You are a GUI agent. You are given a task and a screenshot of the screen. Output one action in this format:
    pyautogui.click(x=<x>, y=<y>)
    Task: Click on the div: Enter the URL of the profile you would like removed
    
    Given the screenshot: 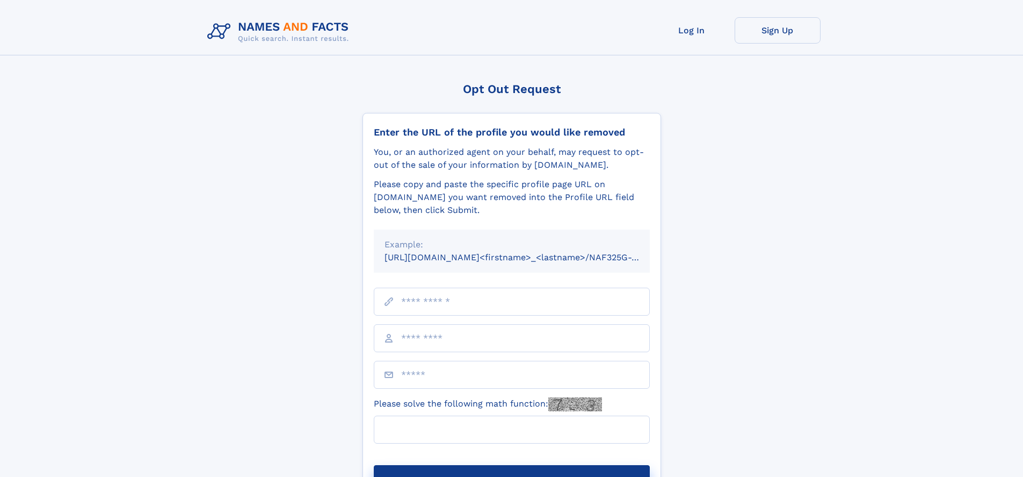 What is the action you would take?
    pyautogui.click(x=512, y=132)
    